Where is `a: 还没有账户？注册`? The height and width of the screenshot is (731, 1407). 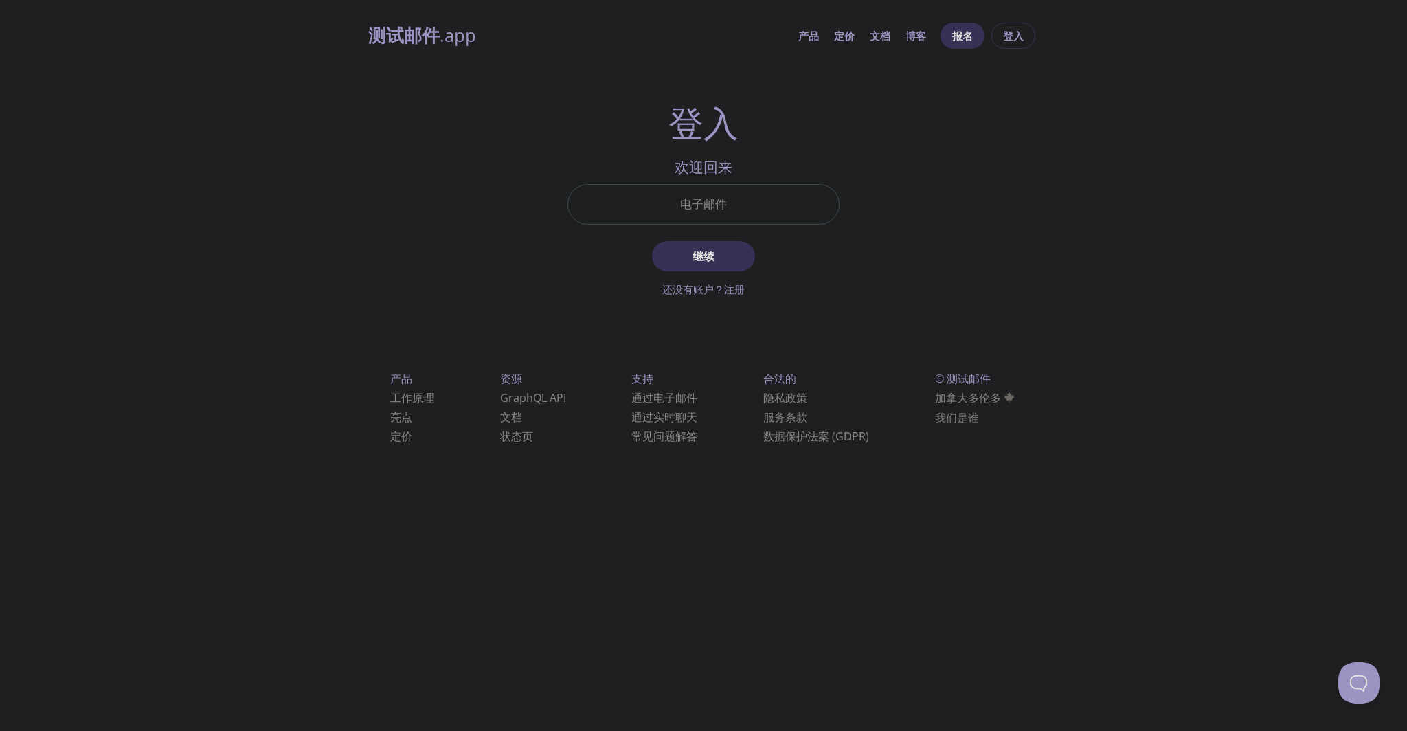
a: 还没有账户？注册 is located at coordinates (704, 289).